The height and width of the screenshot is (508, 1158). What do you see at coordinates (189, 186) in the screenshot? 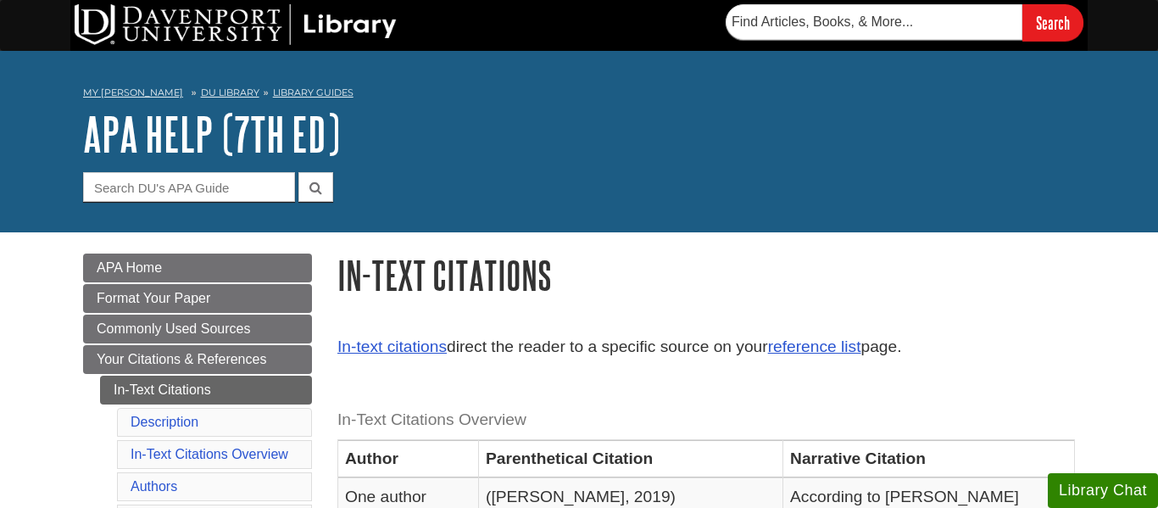
I see `input: Search DU's APA Guide` at bounding box center [189, 186].